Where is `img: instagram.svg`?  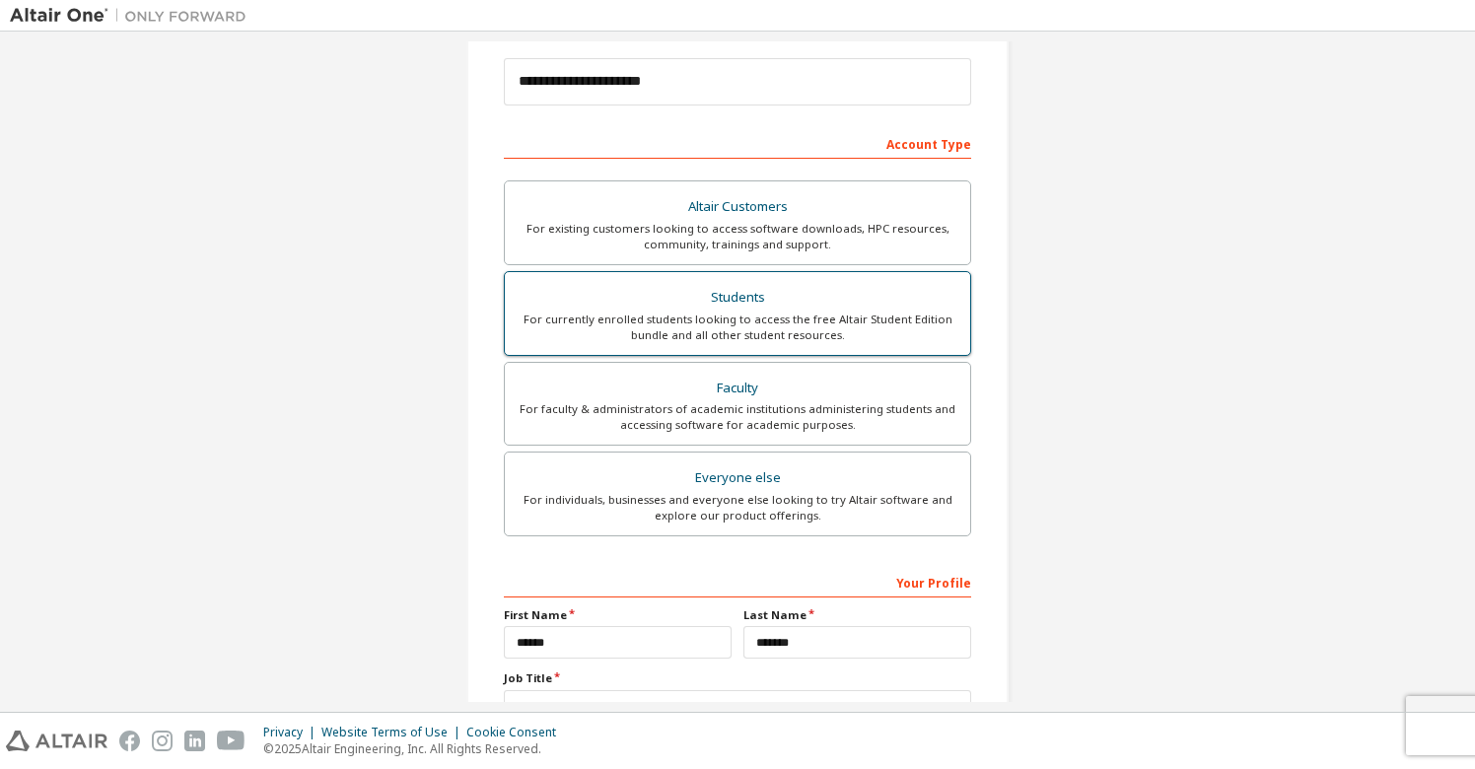
img: instagram.svg is located at coordinates (162, 740).